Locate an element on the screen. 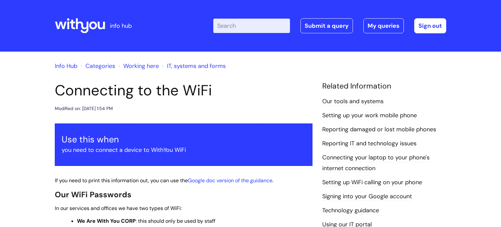 Image resolution: width=501 pixels, height=227 pixels. span: Our WiFi Passwords is located at coordinates (93, 194).